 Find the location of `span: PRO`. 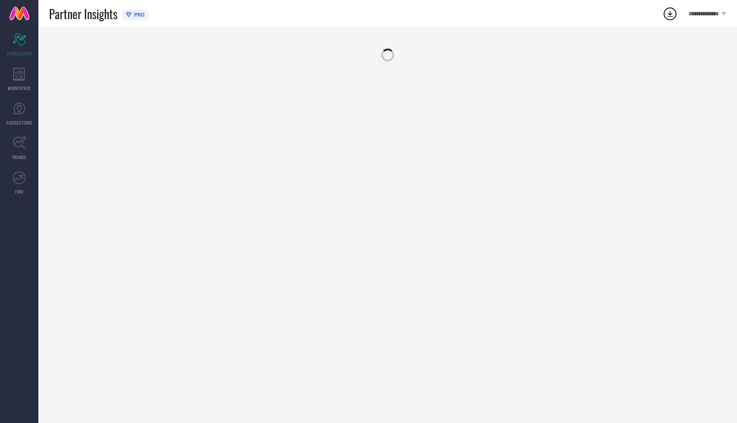

span: PRO is located at coordinates (138, 15).